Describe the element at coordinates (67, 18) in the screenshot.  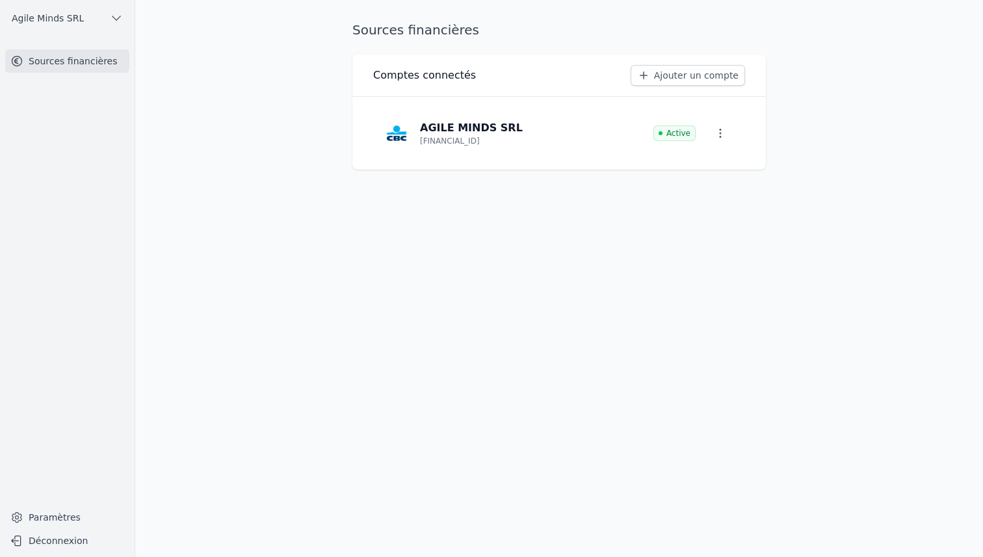
I see `button: Agile Minds SRL` at that location.